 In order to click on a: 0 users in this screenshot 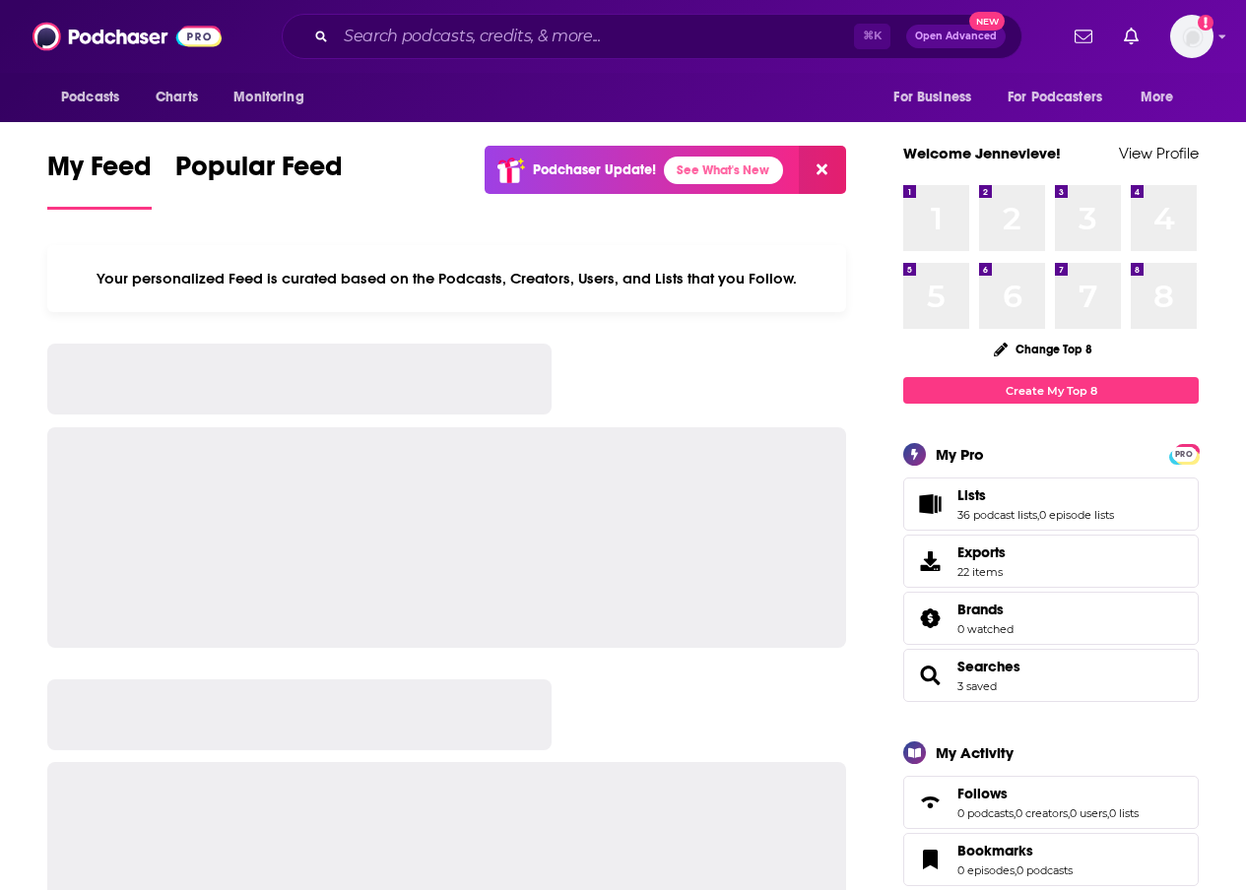, I will do `click(1088, 814)`.